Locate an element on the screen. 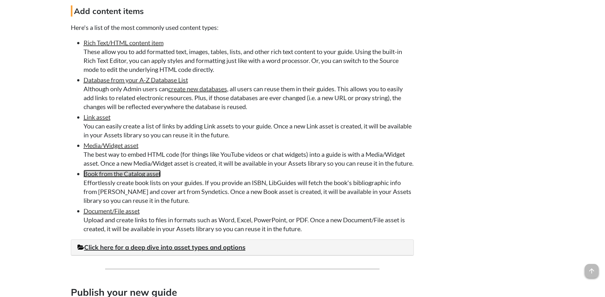 This screenshot has width=605, height=297. a: Link asset is located at coordinates (97, 117).